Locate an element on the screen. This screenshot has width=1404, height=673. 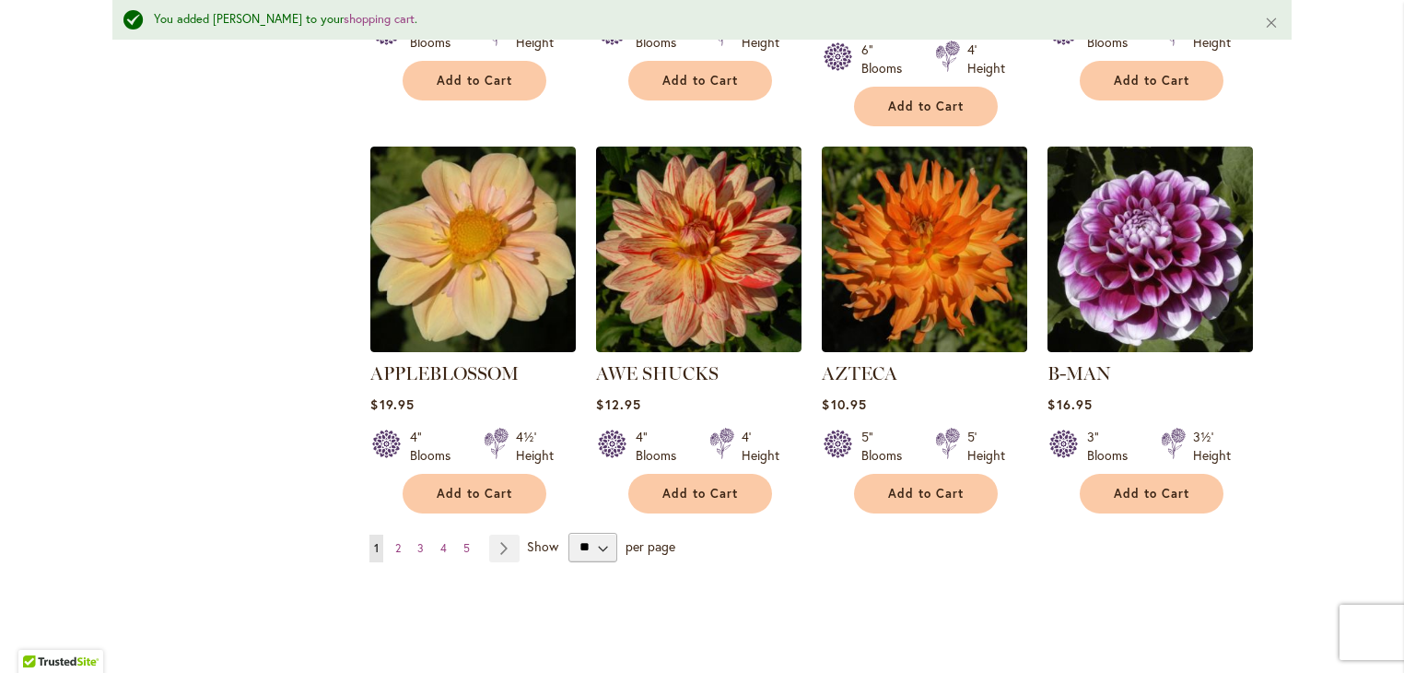
a: 3 is located at coordinates (420, 548).